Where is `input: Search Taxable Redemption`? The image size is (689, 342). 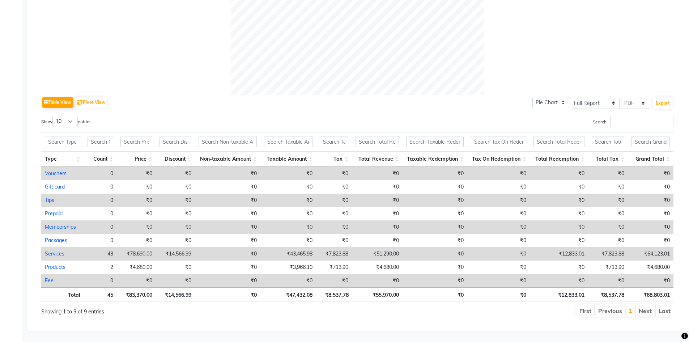
input: Search Taxable Redemption is located at coordinates (435, 141).